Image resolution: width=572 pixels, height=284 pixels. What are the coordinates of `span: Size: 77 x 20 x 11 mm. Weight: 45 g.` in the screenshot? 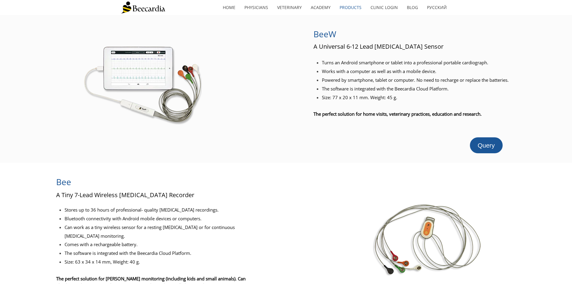 It's located at (359, 97).